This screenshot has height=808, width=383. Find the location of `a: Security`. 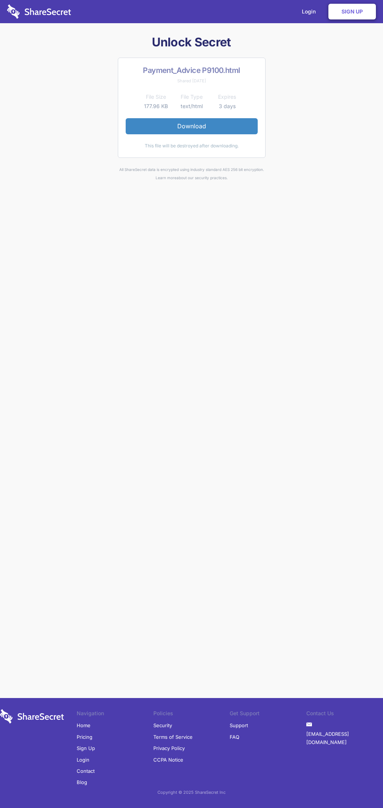

a: Security is located at coordinates (163, 726).